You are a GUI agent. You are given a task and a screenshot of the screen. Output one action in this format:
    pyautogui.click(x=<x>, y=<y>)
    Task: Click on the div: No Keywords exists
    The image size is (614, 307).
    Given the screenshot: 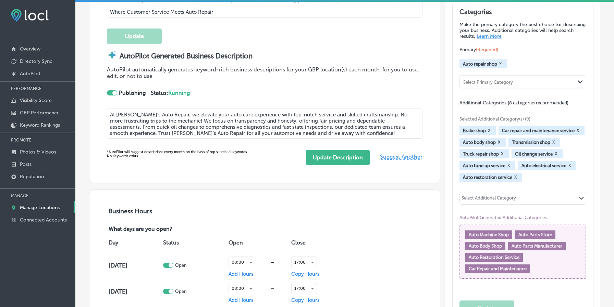 What is the action you would take?
    pyautogui.click(x=177, y=154)
    